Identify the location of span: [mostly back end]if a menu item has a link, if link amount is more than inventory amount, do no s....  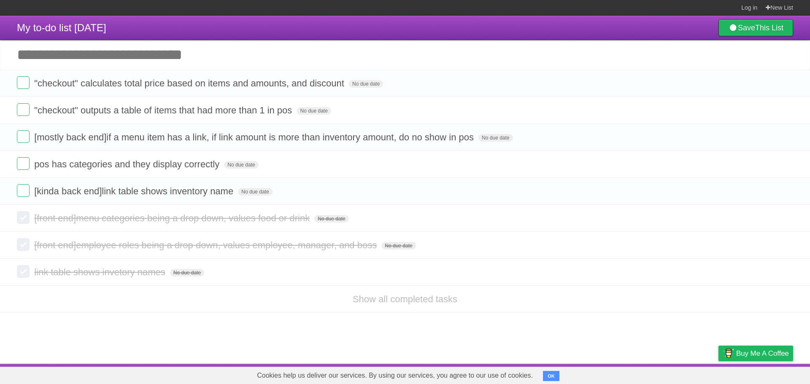
(255, 137).